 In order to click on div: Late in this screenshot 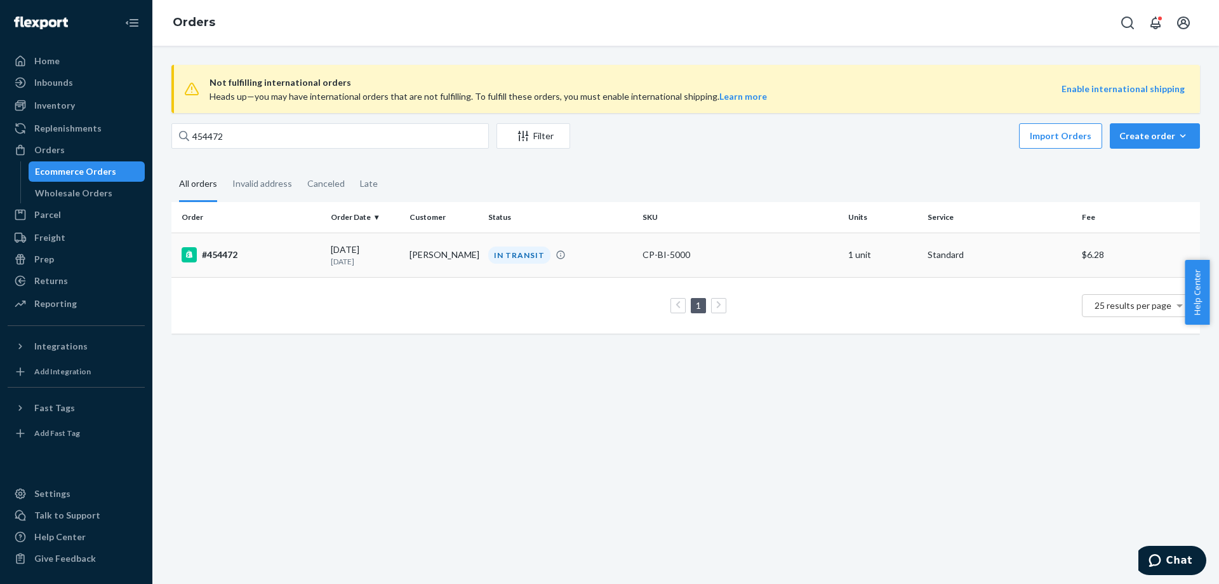, I will do `click(369, 184)`.